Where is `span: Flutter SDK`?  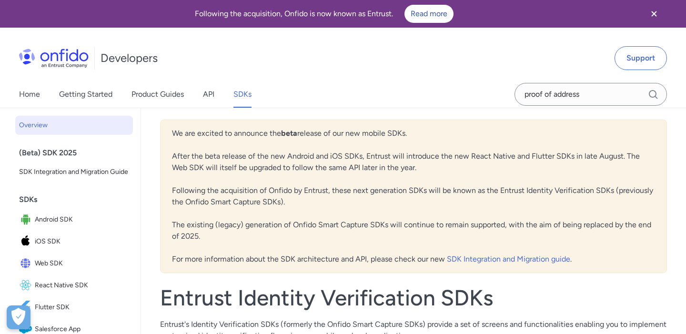 span: Flutter SDK is located at coordinates (82, 307).